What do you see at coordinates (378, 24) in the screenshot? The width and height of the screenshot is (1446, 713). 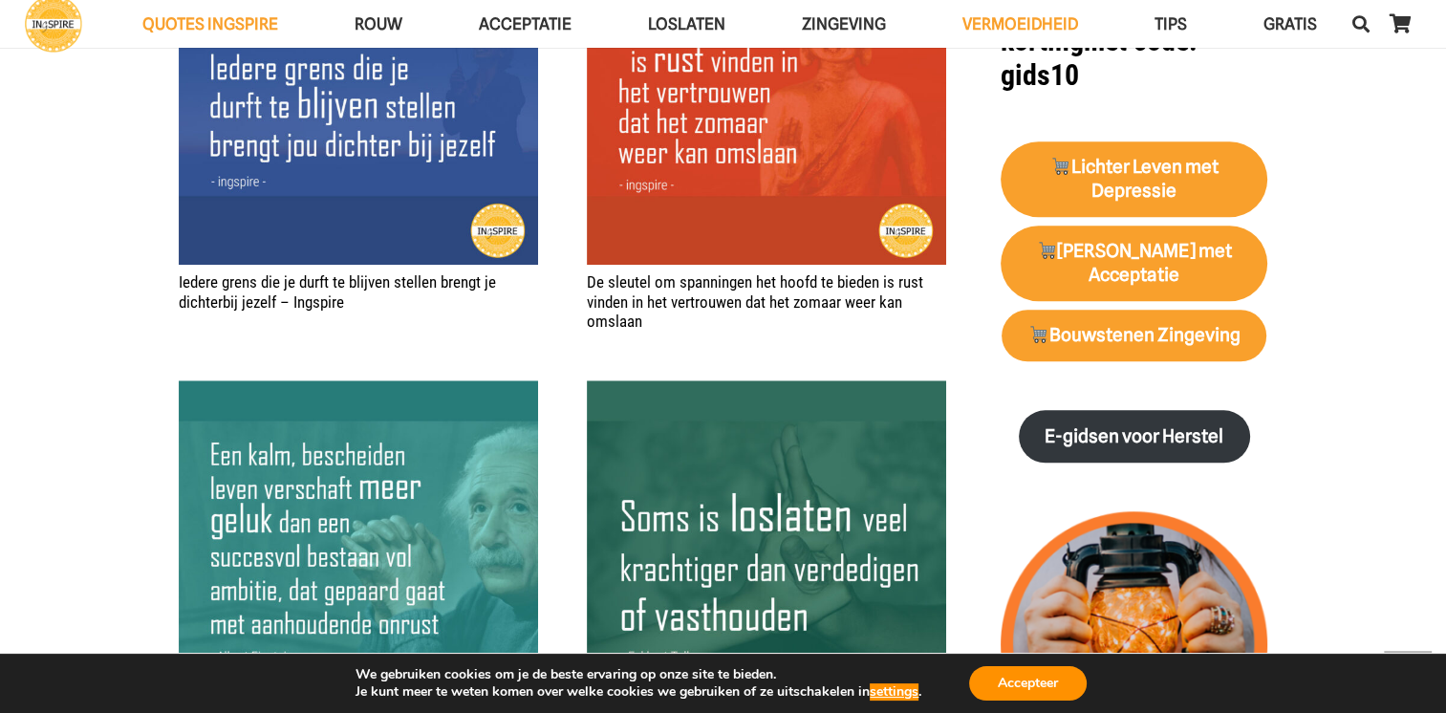 I see `span: ROUW` at bounding box center [378, 24].